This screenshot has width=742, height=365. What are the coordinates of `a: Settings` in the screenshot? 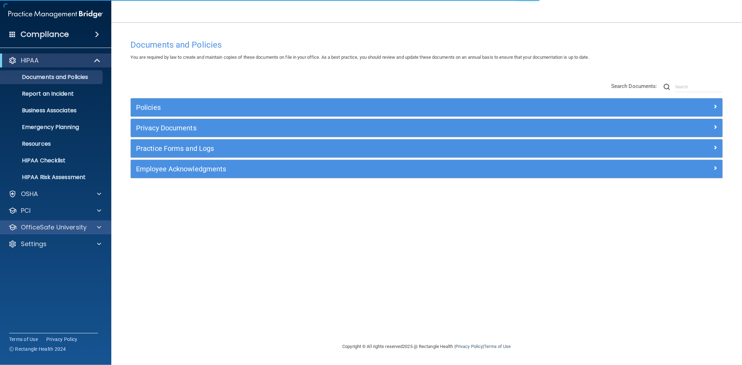 It's located at (55, 244).